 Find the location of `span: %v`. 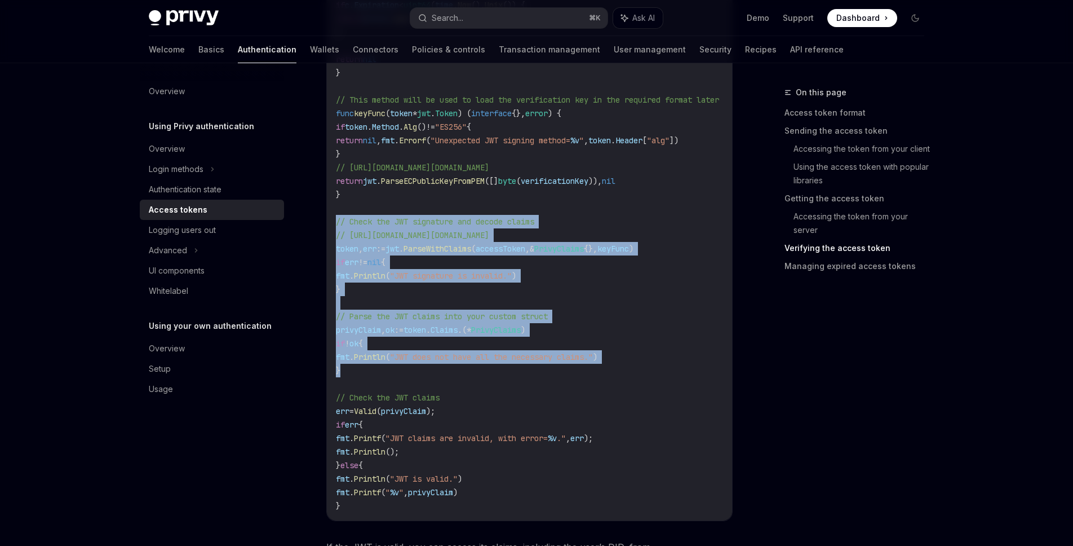

span: %v is located at coordinates (395, 492).